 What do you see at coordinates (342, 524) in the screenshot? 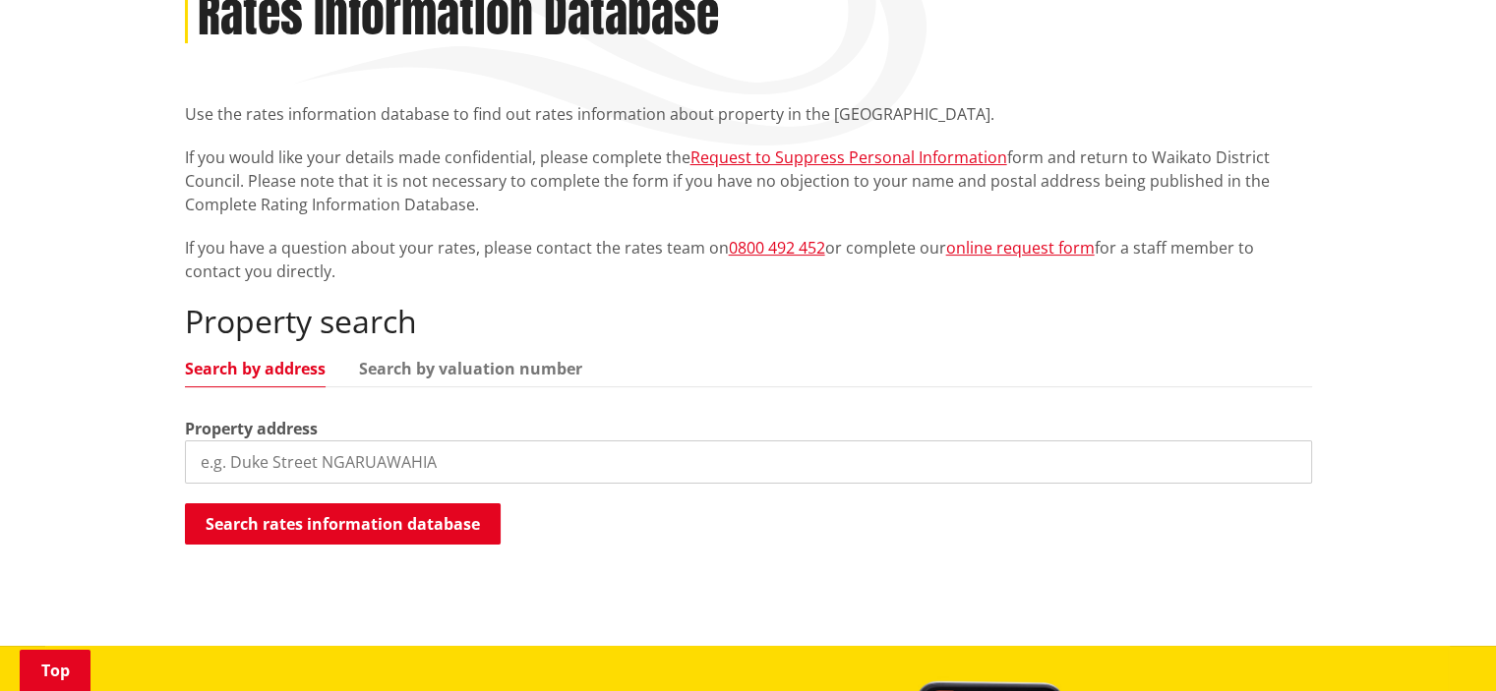
I see `button: Search rates information database` at bounding box center [342, 524].